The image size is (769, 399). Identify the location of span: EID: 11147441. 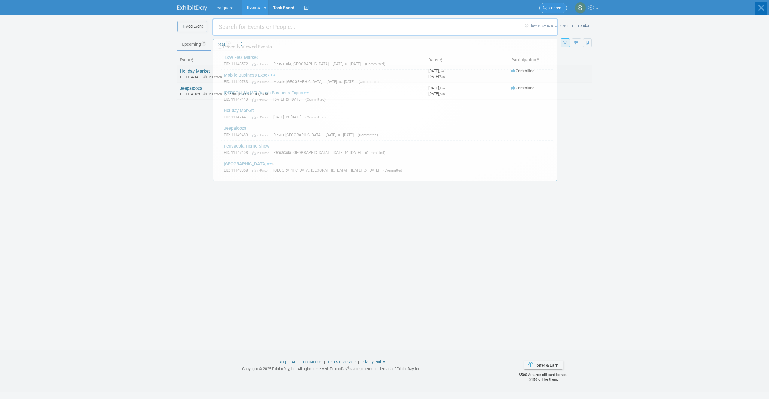
(237, 117).